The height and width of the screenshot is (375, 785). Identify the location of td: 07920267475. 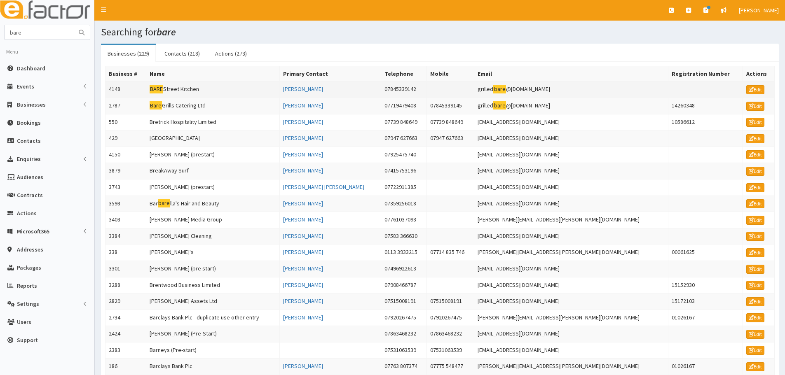
(404, 318).